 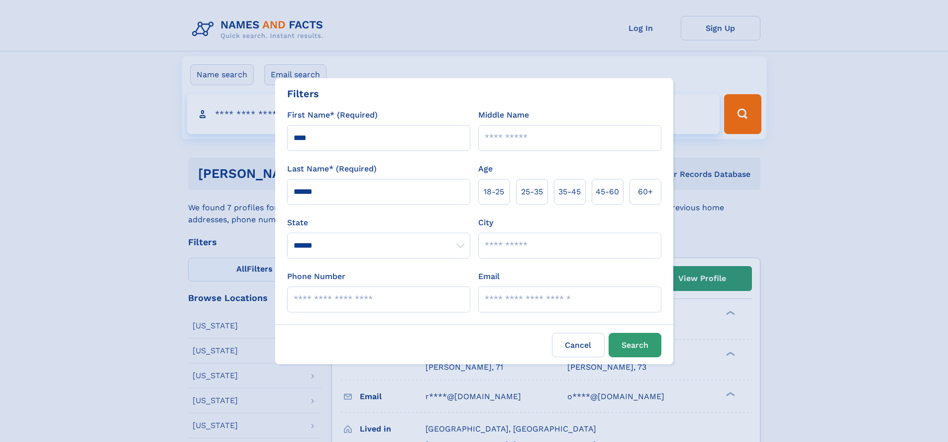 I want to click on label: City, so click(x=486, y=223).